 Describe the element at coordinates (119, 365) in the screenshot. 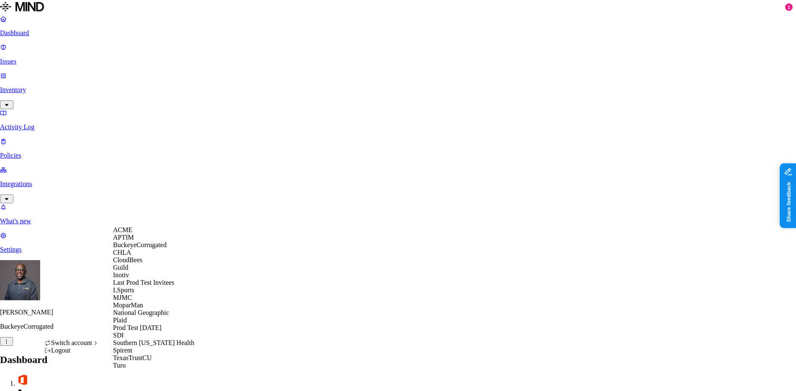

I see `span: Turo` at that location.